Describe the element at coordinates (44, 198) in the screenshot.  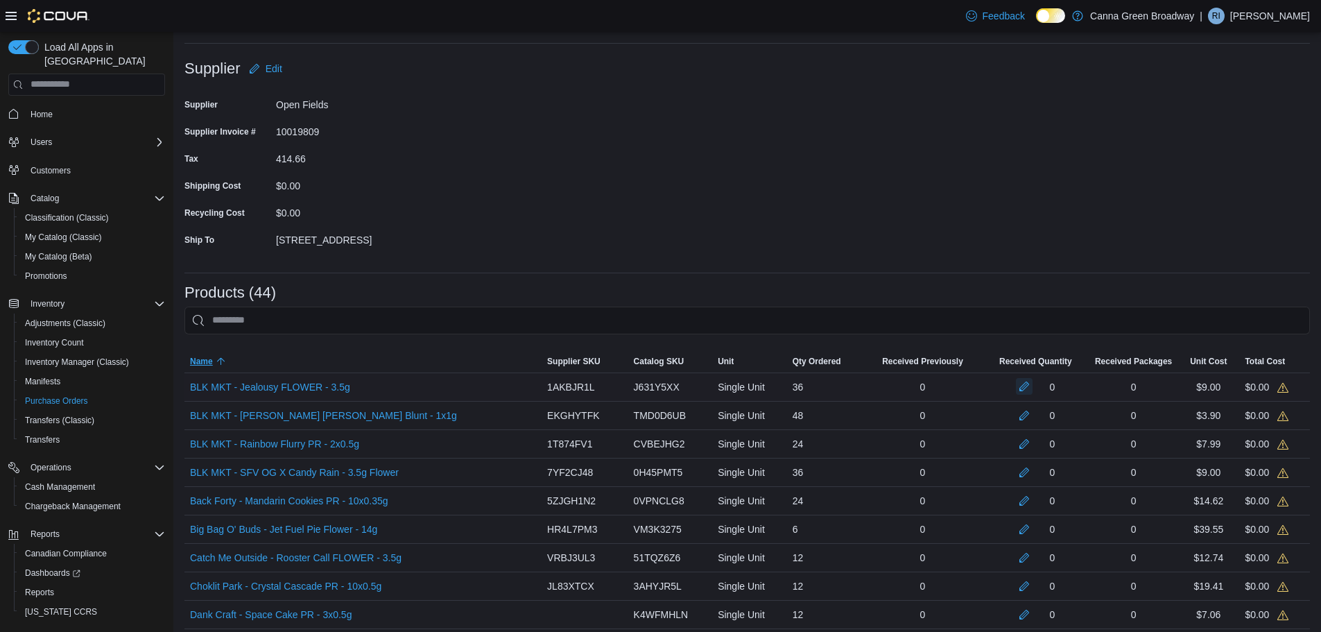
I see `button: Catalog` at that location.